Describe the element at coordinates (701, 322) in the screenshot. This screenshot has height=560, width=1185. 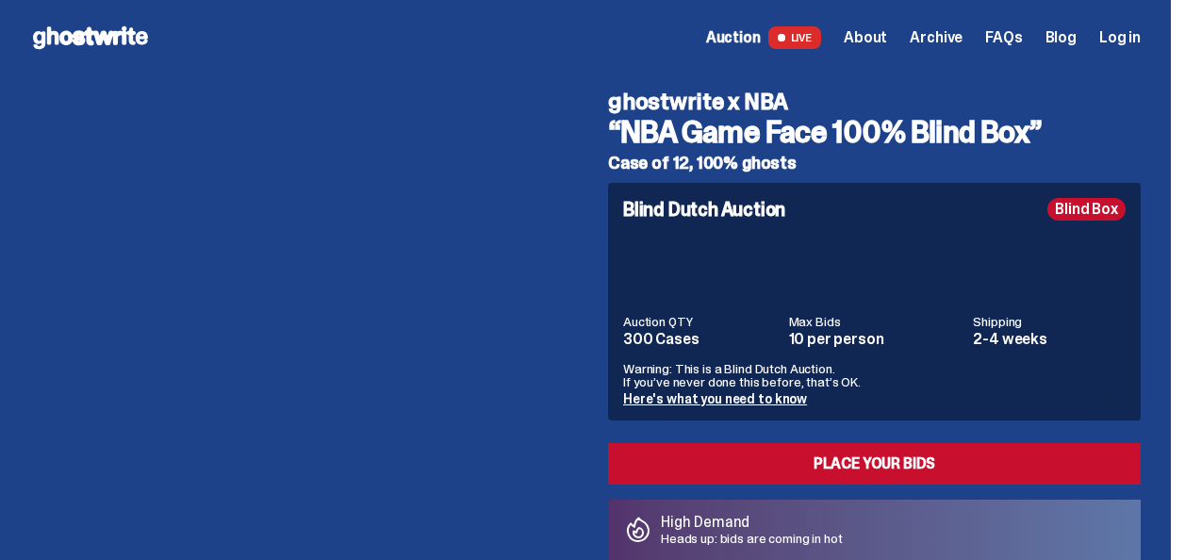
I see `dt: Auction QTY` at that location.